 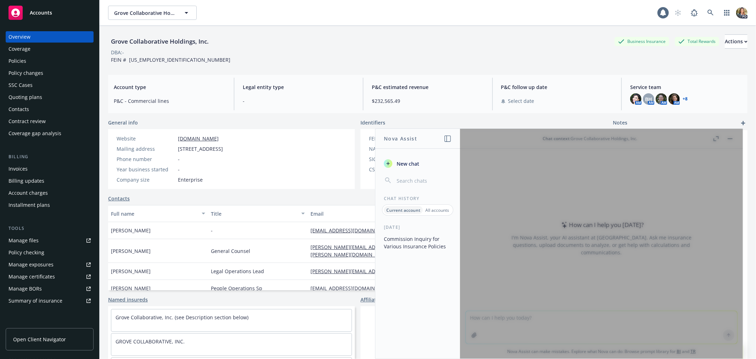 I want to click on div: Manage exposures, so click(x=31, y=264).